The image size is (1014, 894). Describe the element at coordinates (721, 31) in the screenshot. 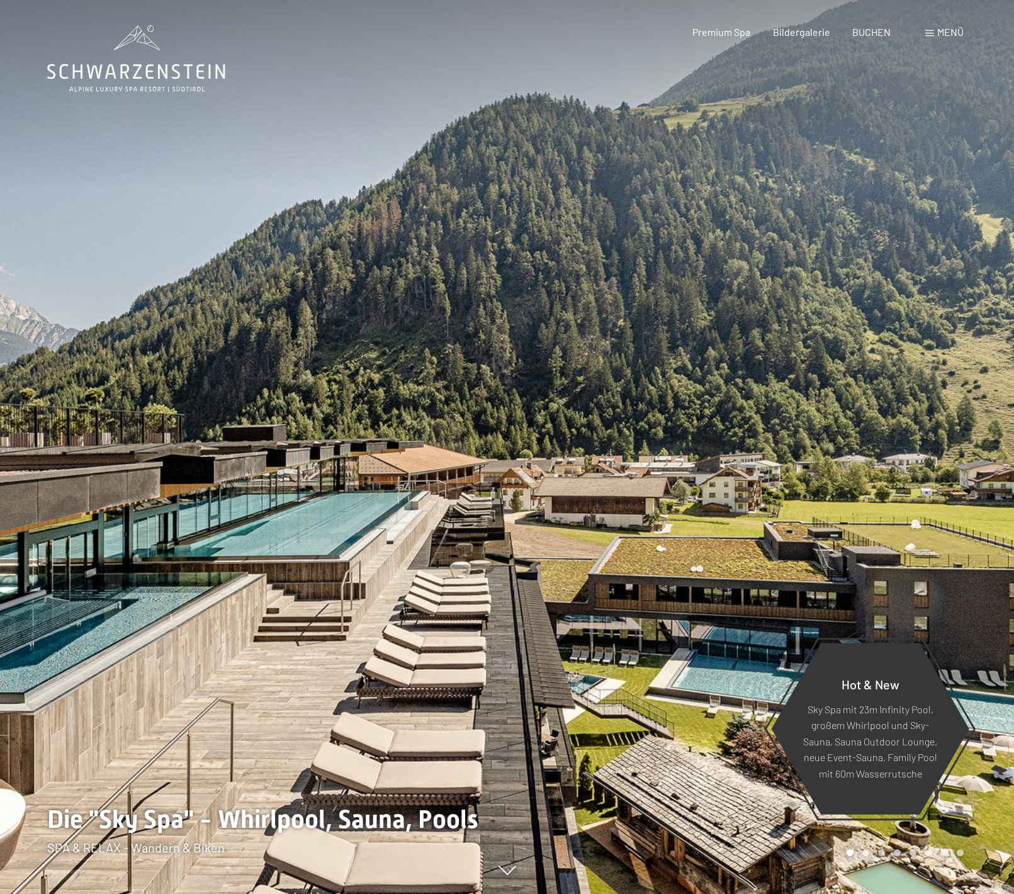

I see `span: Premium Spa` at that location.